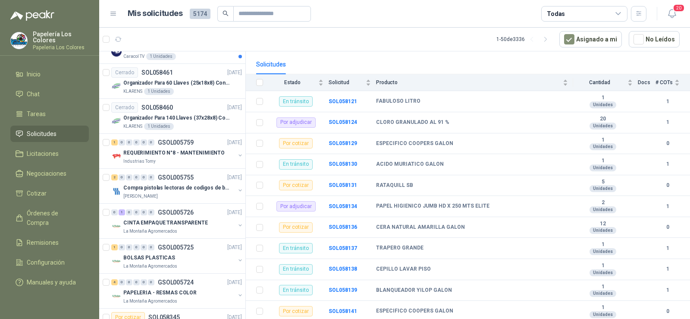 The width and height of the screenshot is (690, 319). Describe the element at coordinates (226, 13) in the screenshot. I see `span: search` at that location.